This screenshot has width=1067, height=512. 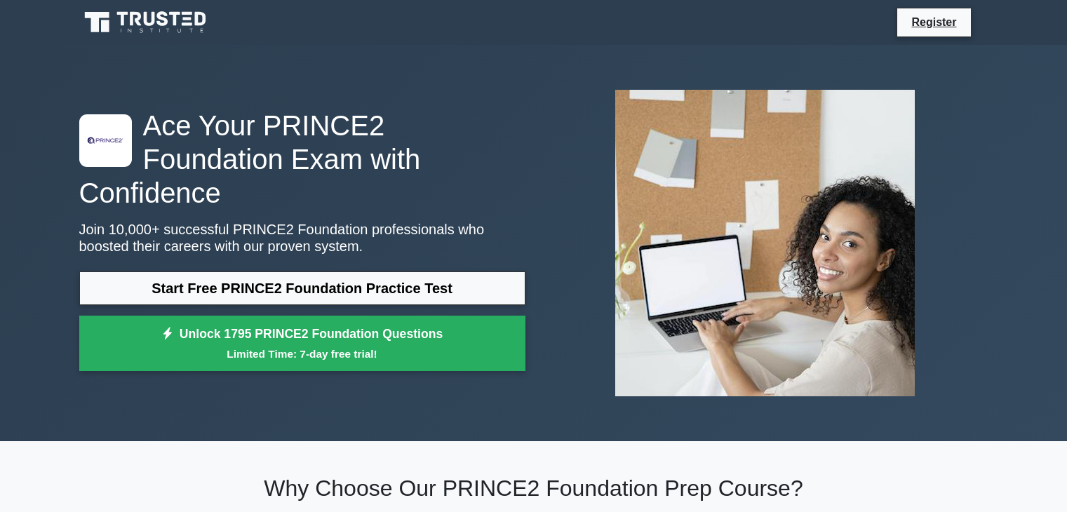 I want to click on a: Start Free PRINCE2 Foundation Practice Test, so click(x=302, y=288).